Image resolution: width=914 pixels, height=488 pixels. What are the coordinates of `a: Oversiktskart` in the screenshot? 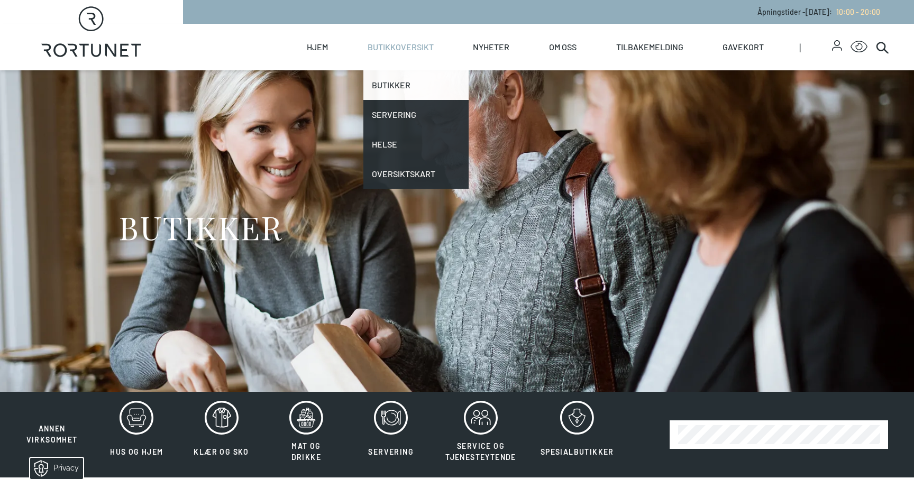 It's located at (416, 174).